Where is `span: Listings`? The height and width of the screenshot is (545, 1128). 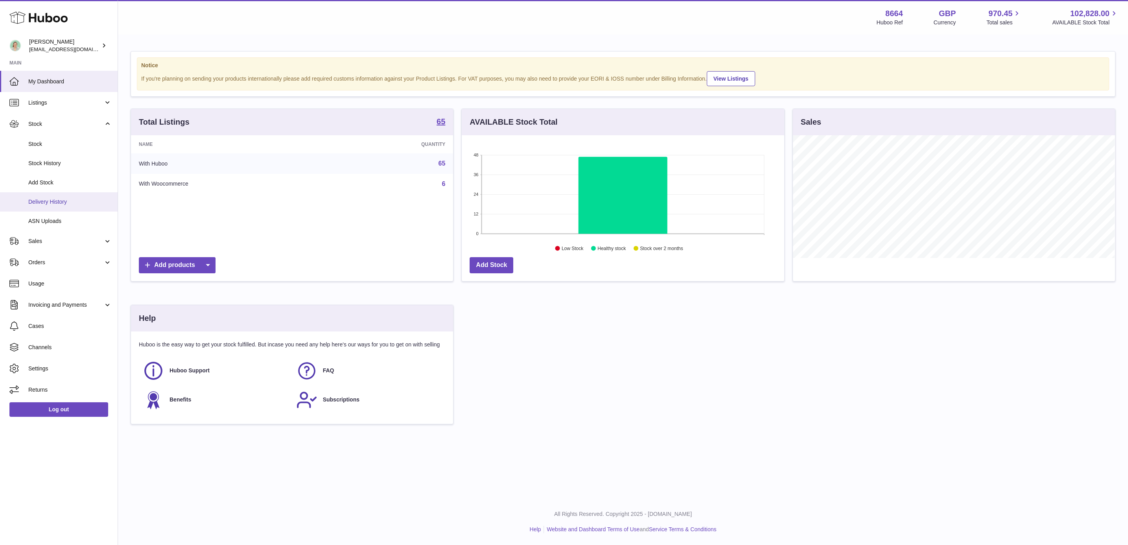 span: Listings is located at coordinates (66, 103).